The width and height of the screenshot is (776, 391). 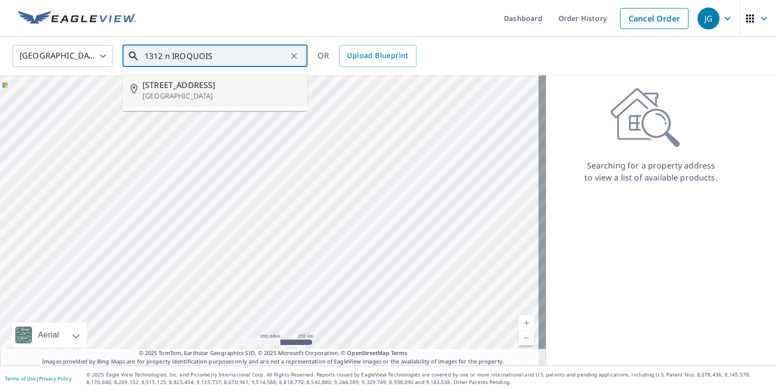 I want to click on a: Current Level 5, Zoom In, so click(x=526, y=323).